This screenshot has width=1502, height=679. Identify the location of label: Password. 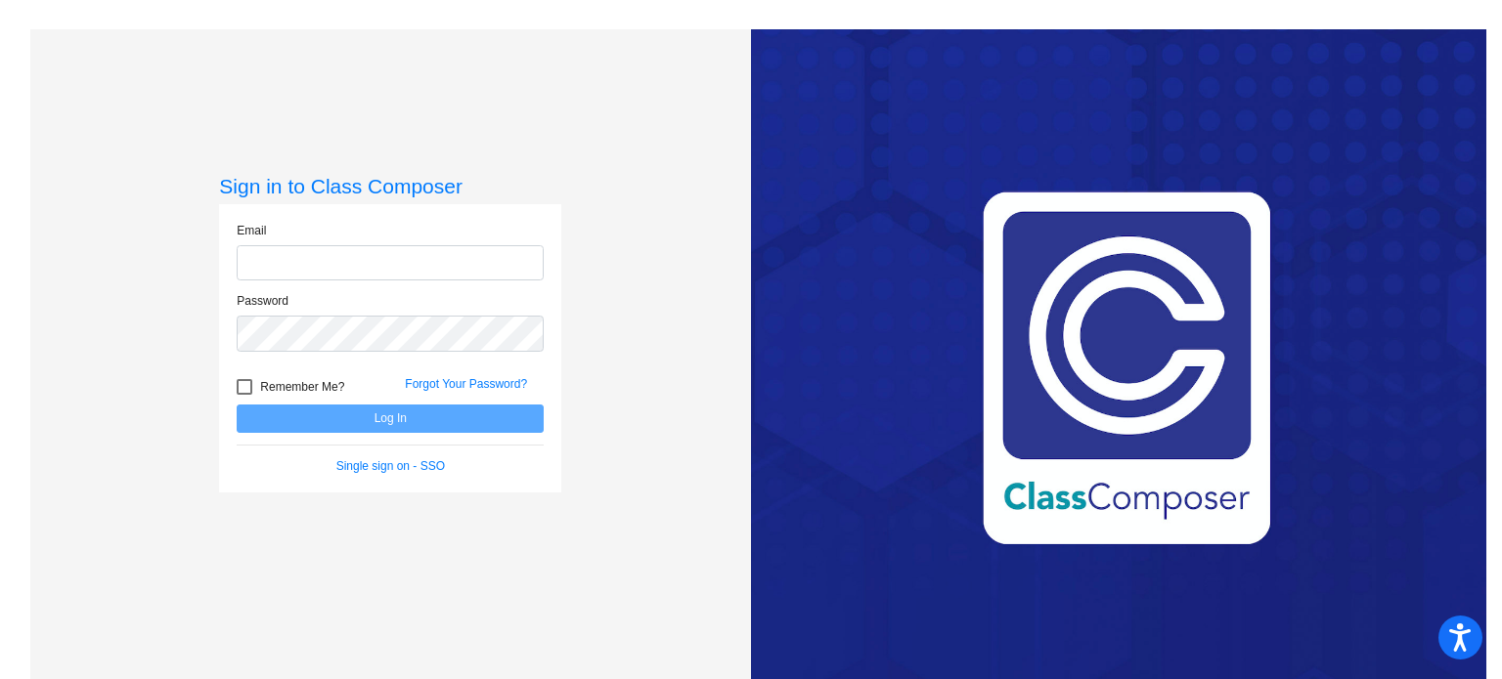
(262, 301).